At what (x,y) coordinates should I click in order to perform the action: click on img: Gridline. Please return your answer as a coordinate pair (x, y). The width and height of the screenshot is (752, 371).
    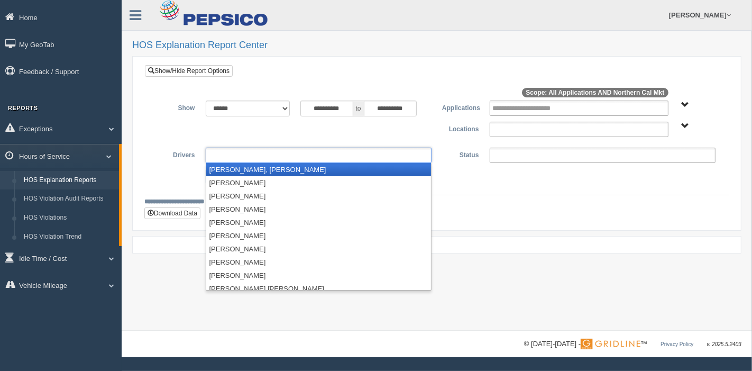
    Looking at the image, I should click on (610, 344).